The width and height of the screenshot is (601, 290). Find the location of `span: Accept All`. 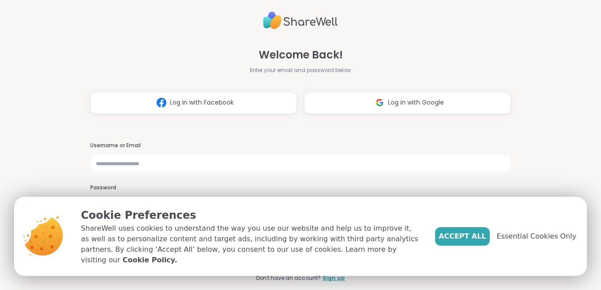

span: Accept All is located at coordinates (462, 237).